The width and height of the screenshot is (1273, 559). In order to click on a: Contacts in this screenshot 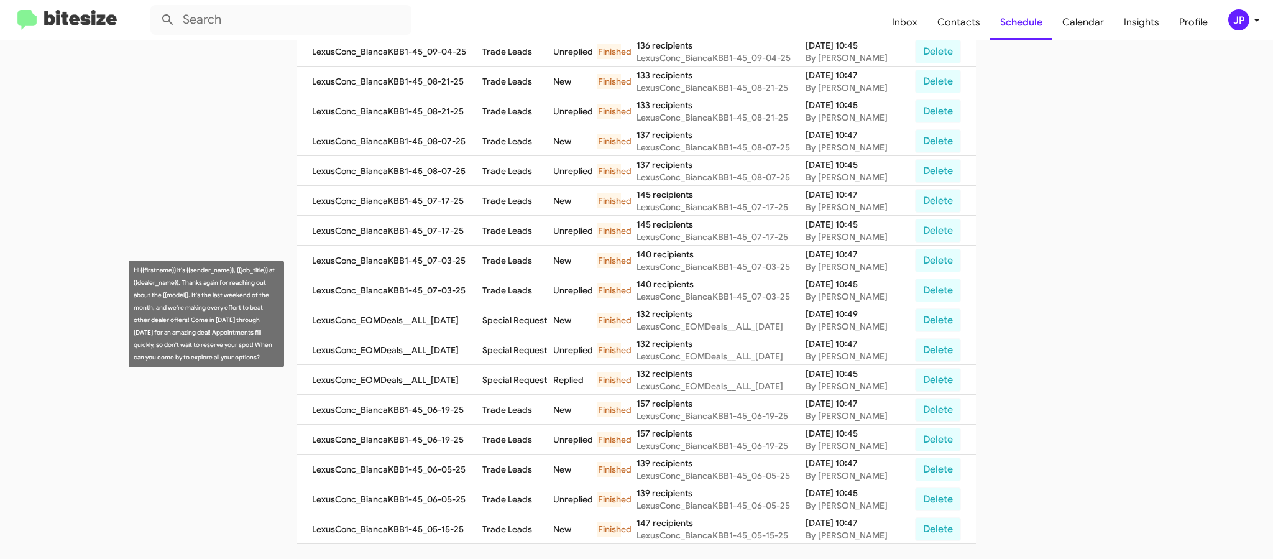, I will do `click(958, 22)`.